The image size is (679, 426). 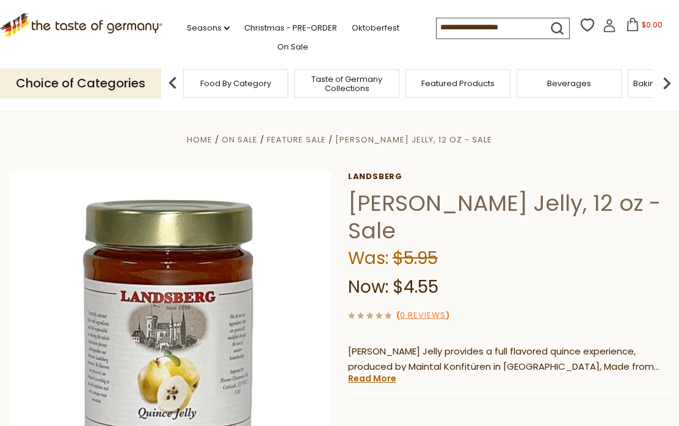 I want to click on span: $4.55, so click(x=415, y=287).